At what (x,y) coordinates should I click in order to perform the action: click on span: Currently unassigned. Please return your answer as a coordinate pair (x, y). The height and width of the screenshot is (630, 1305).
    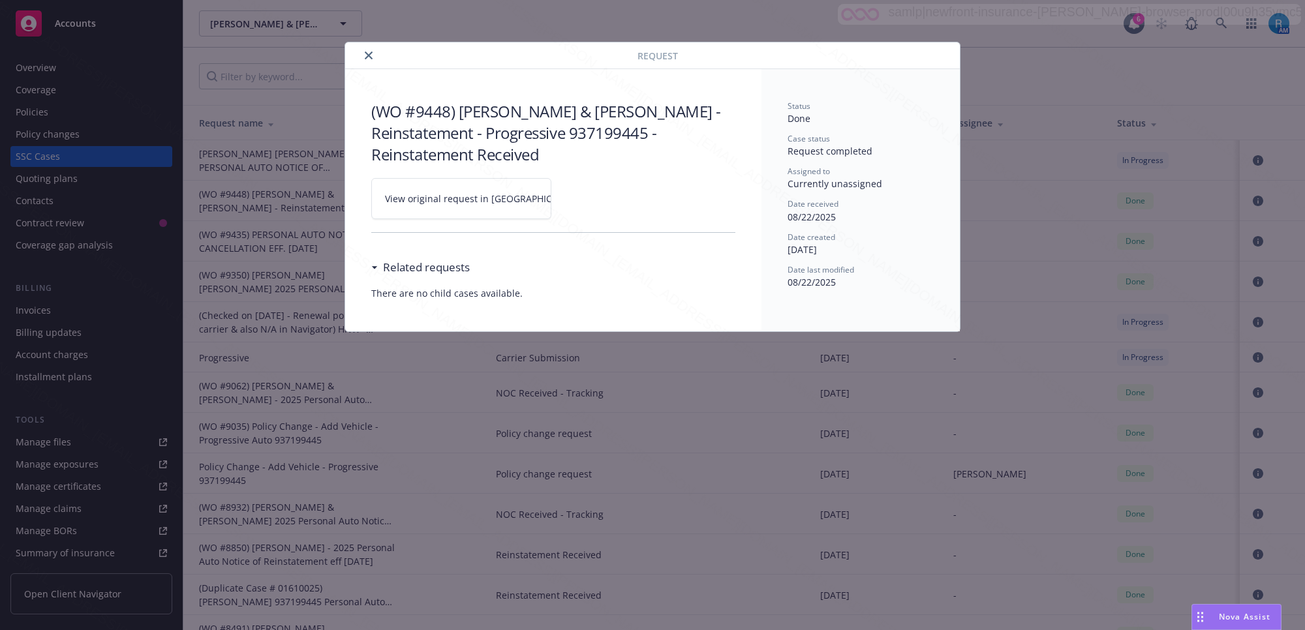
    Looking at the image, I should click on (834, 183).